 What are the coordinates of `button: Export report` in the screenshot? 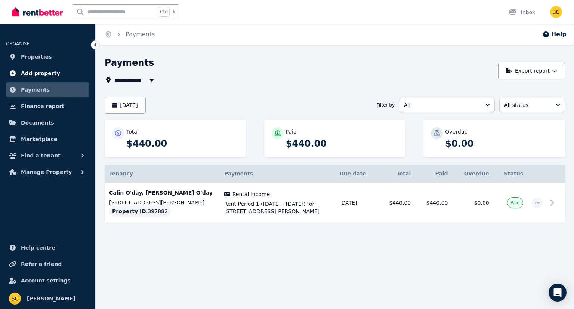 It's located at (531, 71).